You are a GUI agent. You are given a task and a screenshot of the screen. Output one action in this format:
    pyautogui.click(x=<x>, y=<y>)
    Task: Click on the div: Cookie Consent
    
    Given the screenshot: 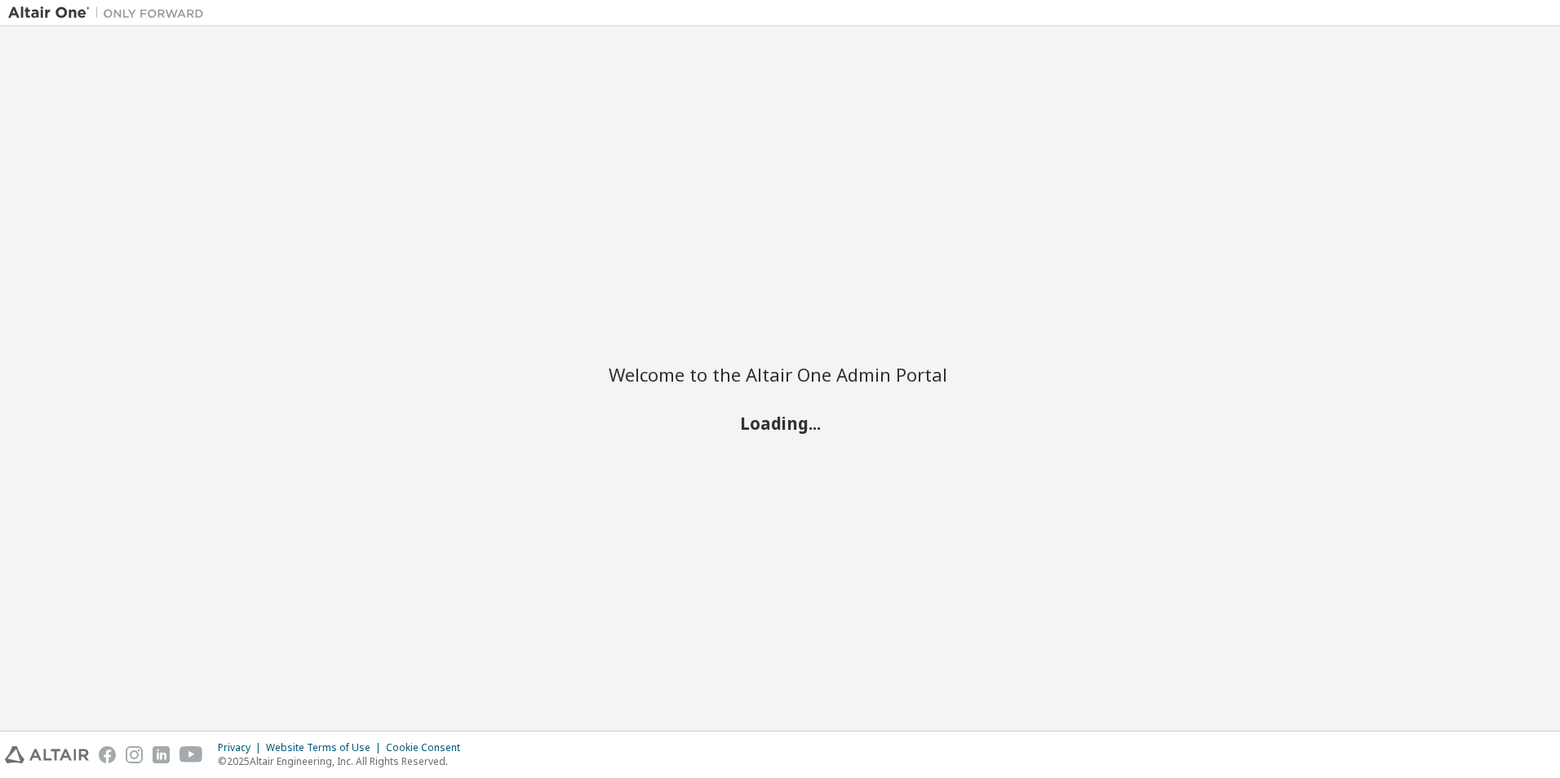 What is the action you would take?
    pyautogui.click(x=428, y=748)
    